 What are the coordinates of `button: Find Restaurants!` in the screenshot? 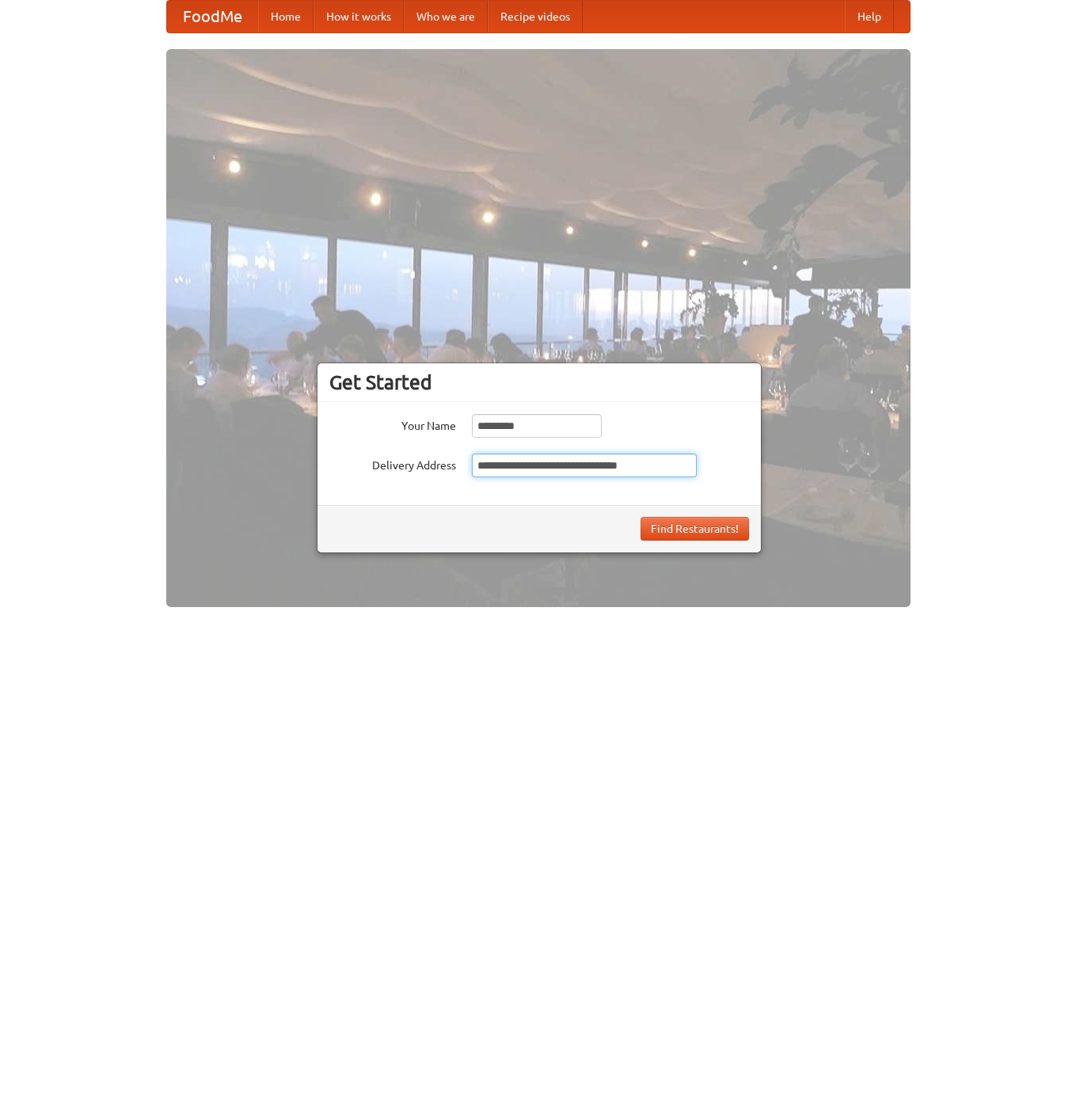 It's located at (695, 529).